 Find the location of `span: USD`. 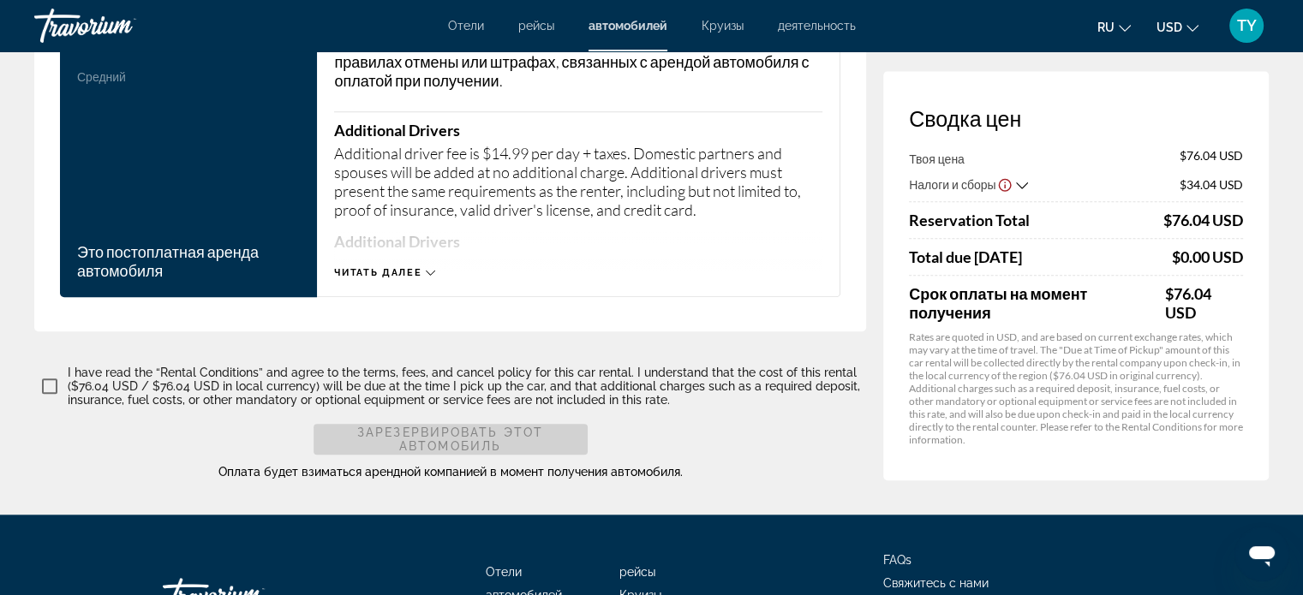

span: USD is located at coordinates (1169, 27).